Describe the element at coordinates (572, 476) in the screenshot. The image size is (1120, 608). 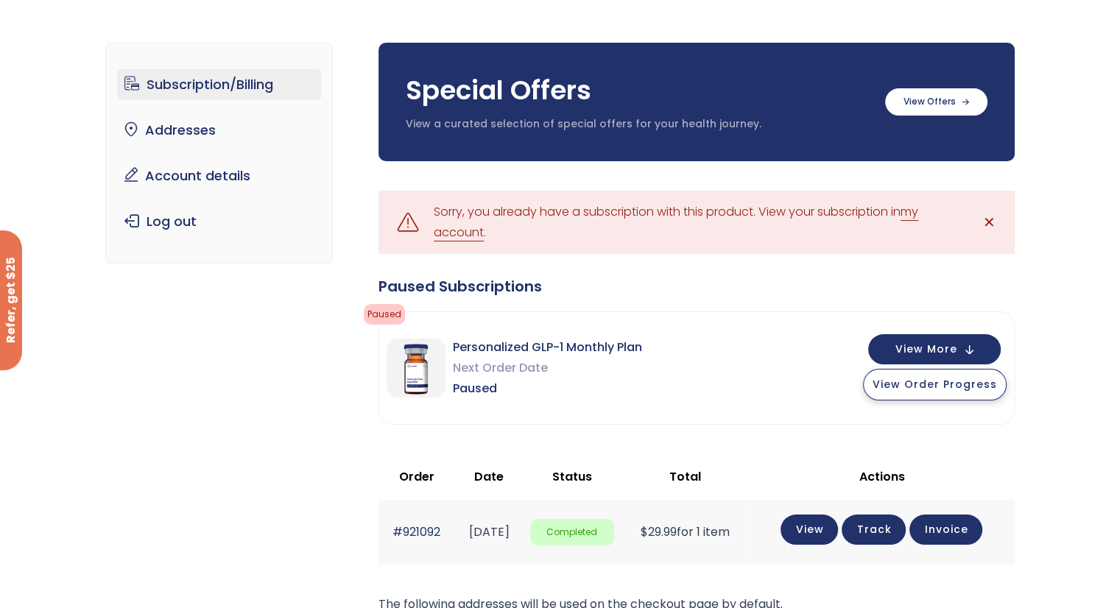
I see `span: Status` at that location.